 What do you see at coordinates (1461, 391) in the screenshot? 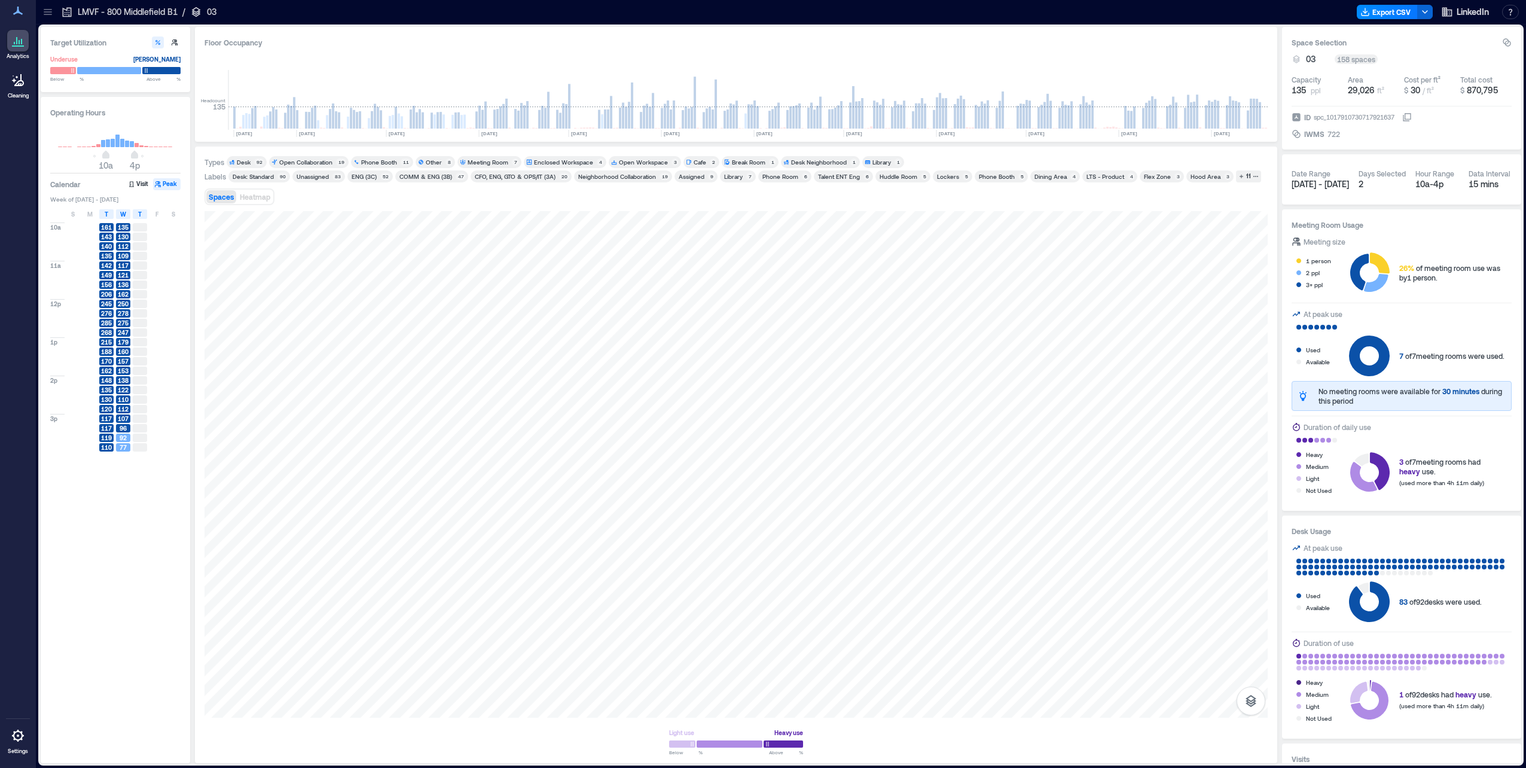
I see `span: 30 minutes` at bounding box center [1461, 391].